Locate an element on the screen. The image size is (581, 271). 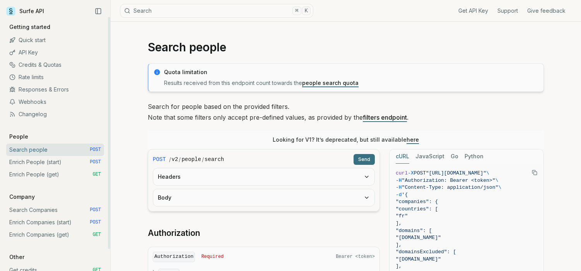
span: "domains": [ is located at coordinates (414, 231).